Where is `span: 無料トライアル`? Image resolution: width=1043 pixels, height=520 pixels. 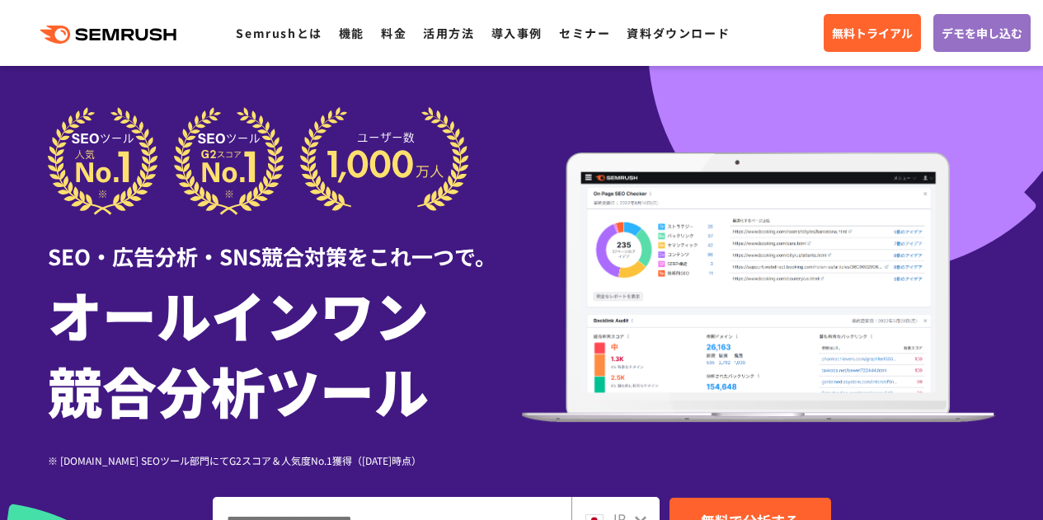 span: 無料トライアル is located at coordinates (872, 33).